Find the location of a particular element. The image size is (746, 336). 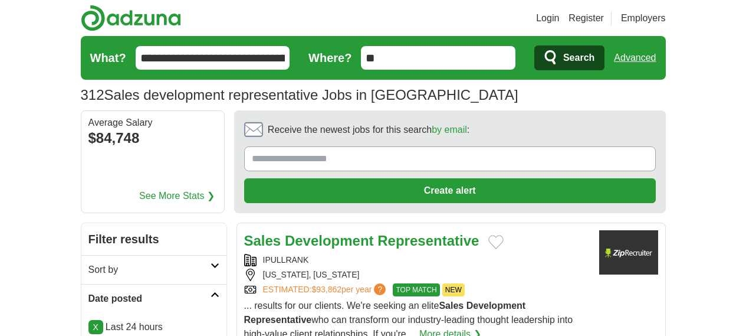

a: Sales Development Representative is located at coordinates (362, 240).